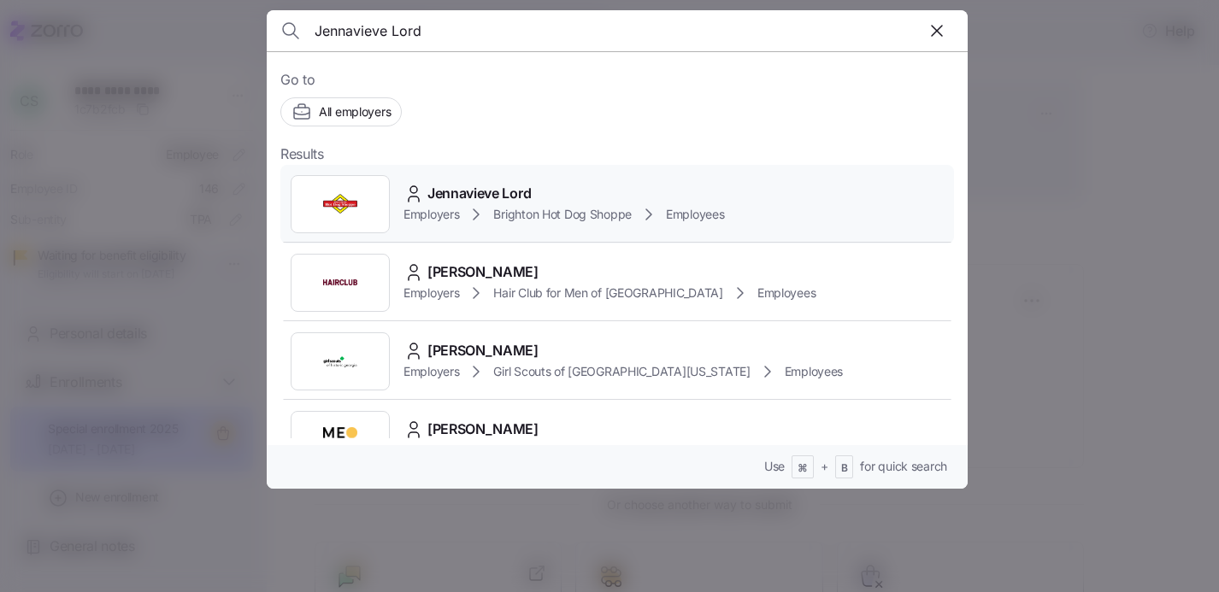 This screenshot has height=592, width=1219. Describe the element at coordinates (617, 79) in the screenshot. I see `span: Go to` at that location.